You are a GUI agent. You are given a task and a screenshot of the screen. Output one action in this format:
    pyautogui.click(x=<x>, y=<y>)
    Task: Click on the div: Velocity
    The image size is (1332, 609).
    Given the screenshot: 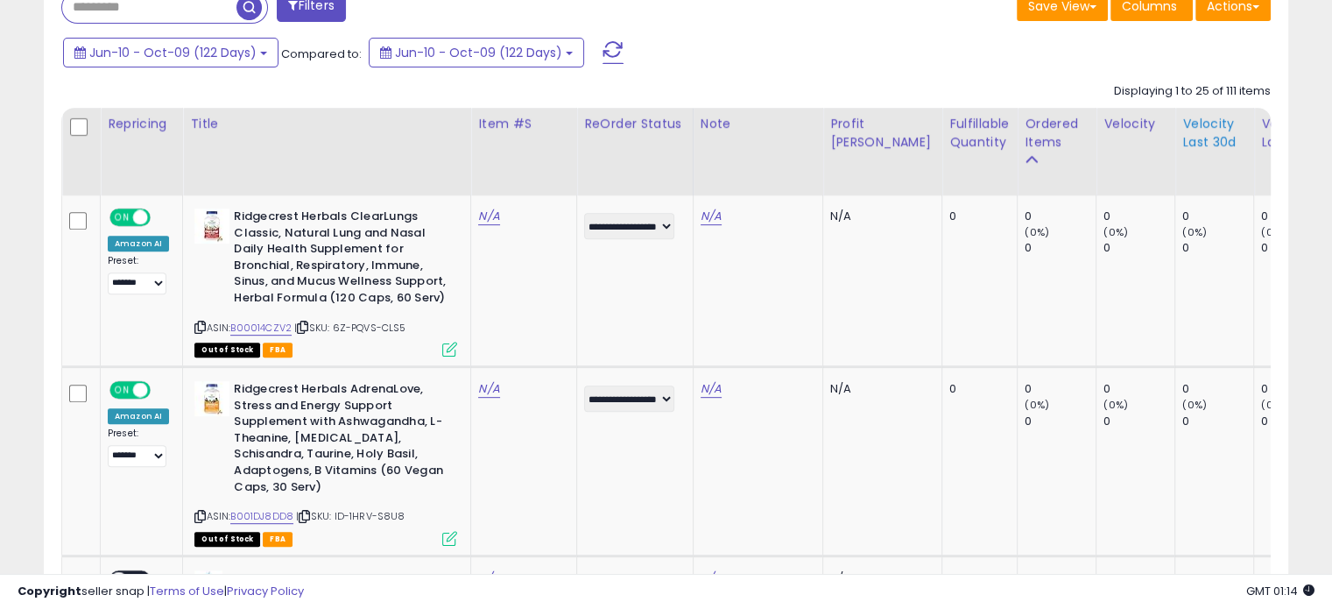 What is the action you would take?
    pyautogui.click(x=1135, y=124)
    